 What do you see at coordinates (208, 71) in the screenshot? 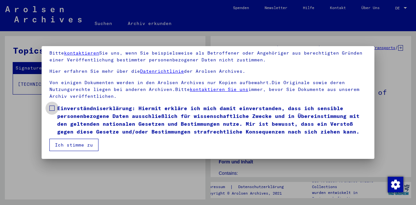
I see `p: Hier erfahren Sie mehr über die der Arolsen Archives.` at bounding box center [208, 71].